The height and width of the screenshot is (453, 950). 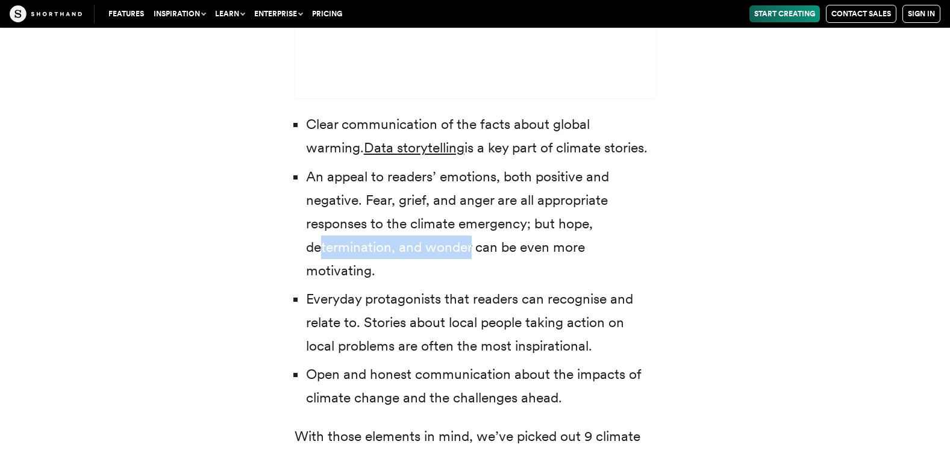 I want to click on a: Features, so click(x=126, y=14).